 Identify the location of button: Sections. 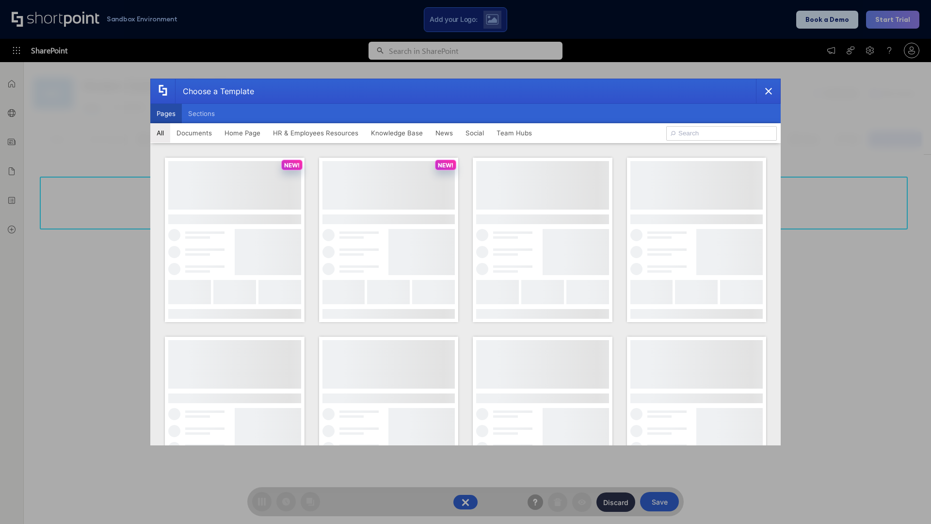
(201, 113).